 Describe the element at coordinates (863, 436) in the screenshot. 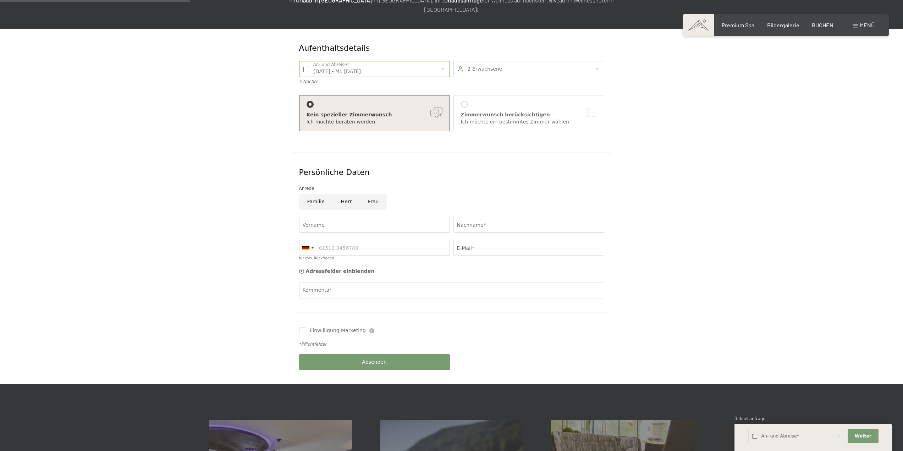

I see `span: Weiter` at that location.